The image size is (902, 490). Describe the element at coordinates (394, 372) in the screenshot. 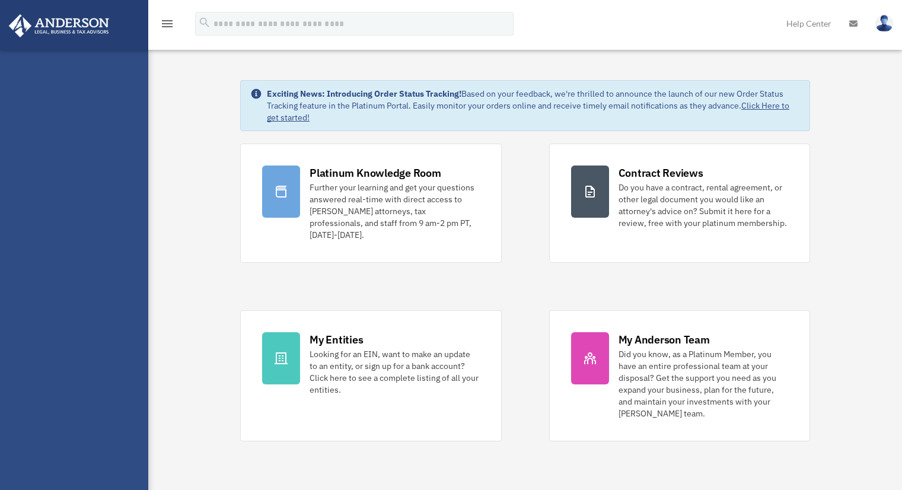

I see `div: Looking for an EIN, want to make an update to an entity, or sign up for a bank account? Click her...` at that location.